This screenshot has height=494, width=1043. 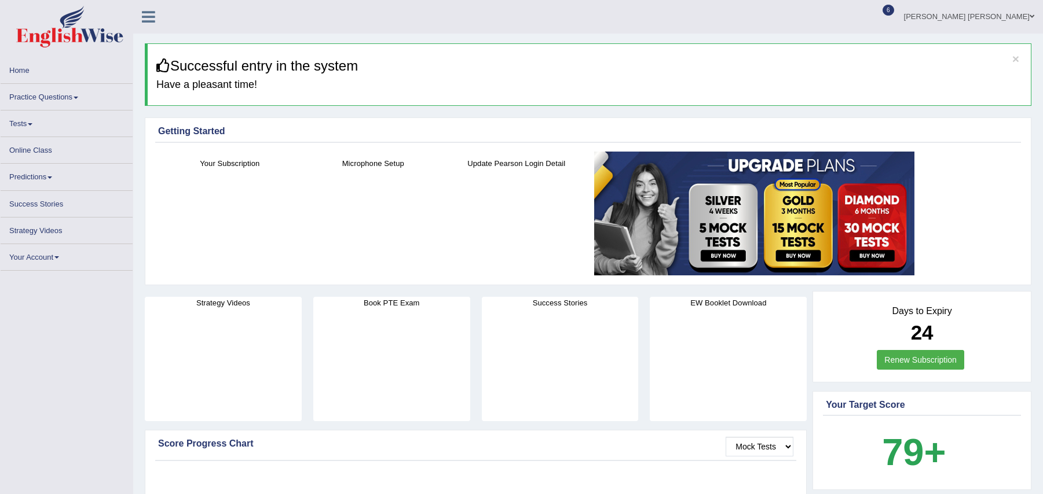 What do you see at coordinates (588, 131) in the screenshot?
I see `div: Getting Started` at bounding box center [588, 131].